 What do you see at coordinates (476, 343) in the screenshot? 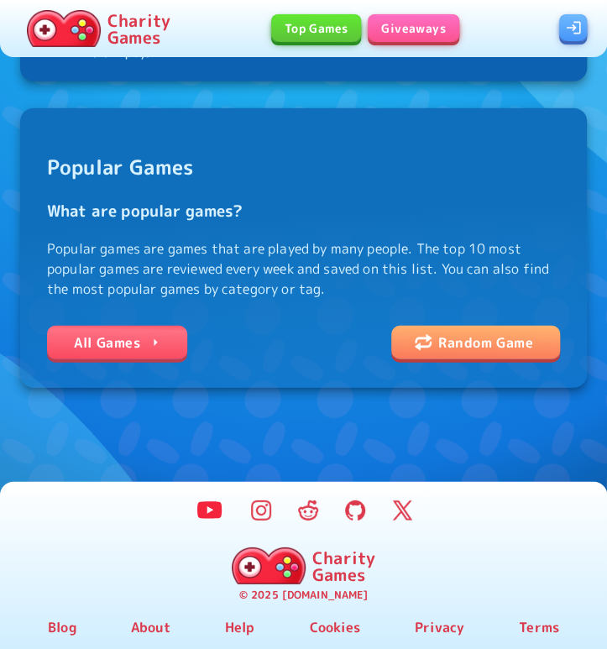
I see `a: shuffle iconRandom Game` at bounding box center [476, 343].